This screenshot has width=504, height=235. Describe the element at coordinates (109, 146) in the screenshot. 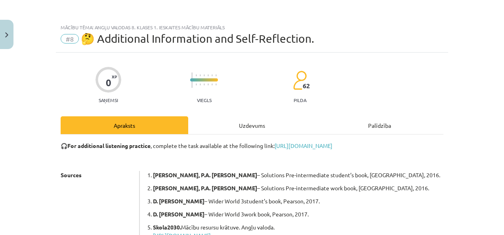

I see `strong: For additional listening practice` at that location.